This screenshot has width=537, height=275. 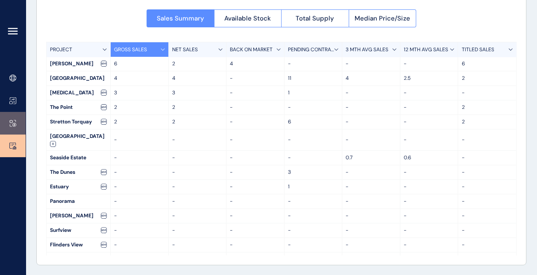 I want to click on p: TITLED SALES, so click(x=478, y=50).